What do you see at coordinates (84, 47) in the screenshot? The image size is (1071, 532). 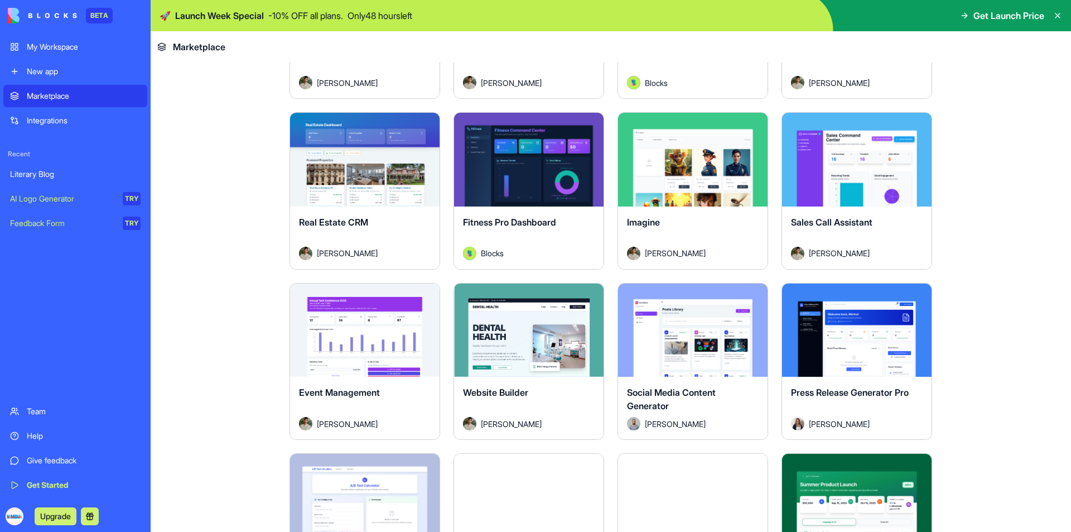 I see `div: My Workspace` at bounding box center [84, 47].